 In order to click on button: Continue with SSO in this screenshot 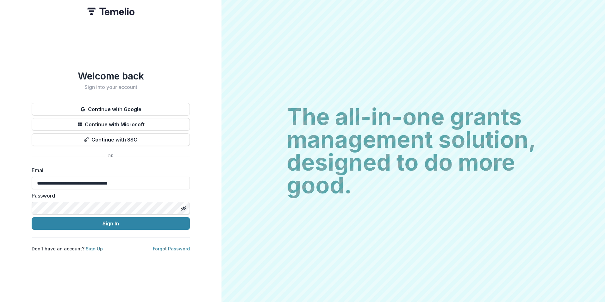, I will do `click(111, 139)`.